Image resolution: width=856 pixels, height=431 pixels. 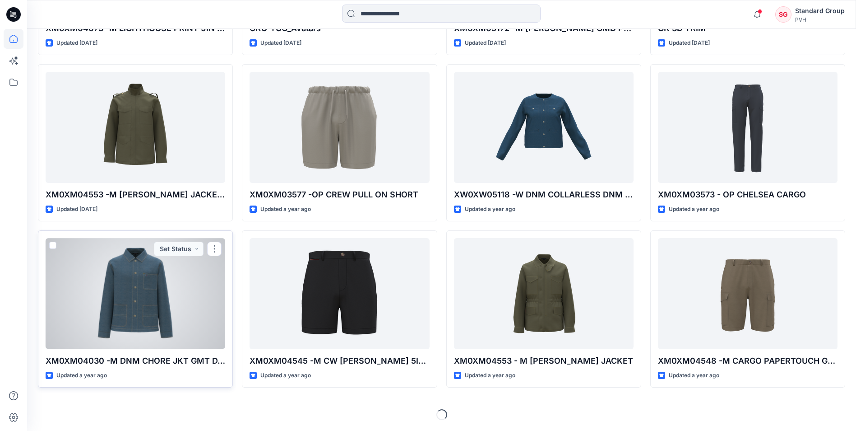 I want to click on a: XM0XM03573 - OP CHELSEA CARGO, so click(x=748, y=127).